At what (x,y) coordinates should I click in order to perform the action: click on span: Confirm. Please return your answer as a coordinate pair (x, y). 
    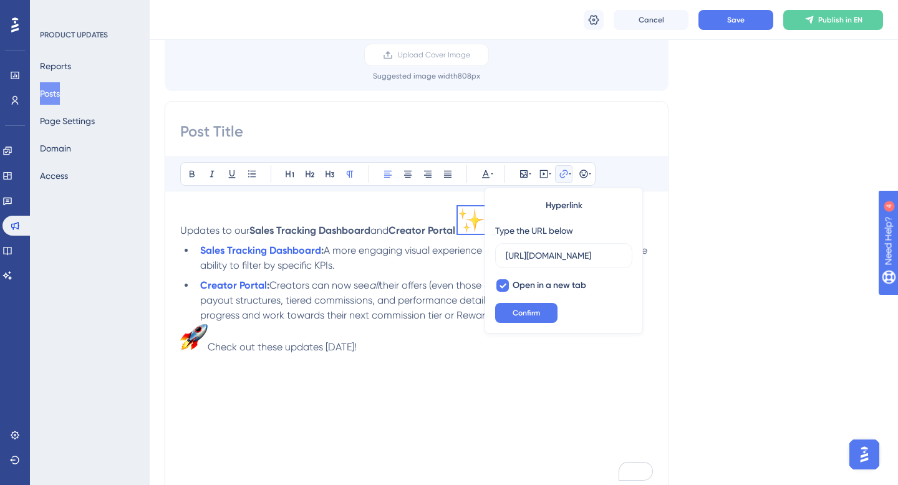
    Looking at the image, I should click on (526, 313).